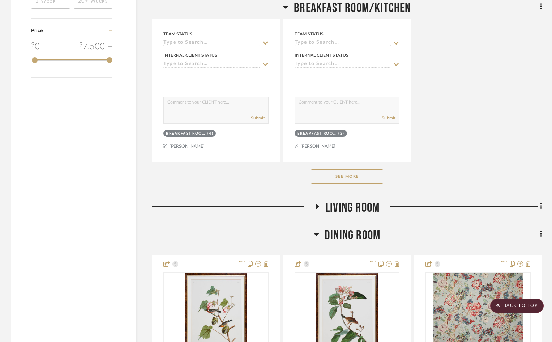  I want to click on div: 0, so click(35, 47).